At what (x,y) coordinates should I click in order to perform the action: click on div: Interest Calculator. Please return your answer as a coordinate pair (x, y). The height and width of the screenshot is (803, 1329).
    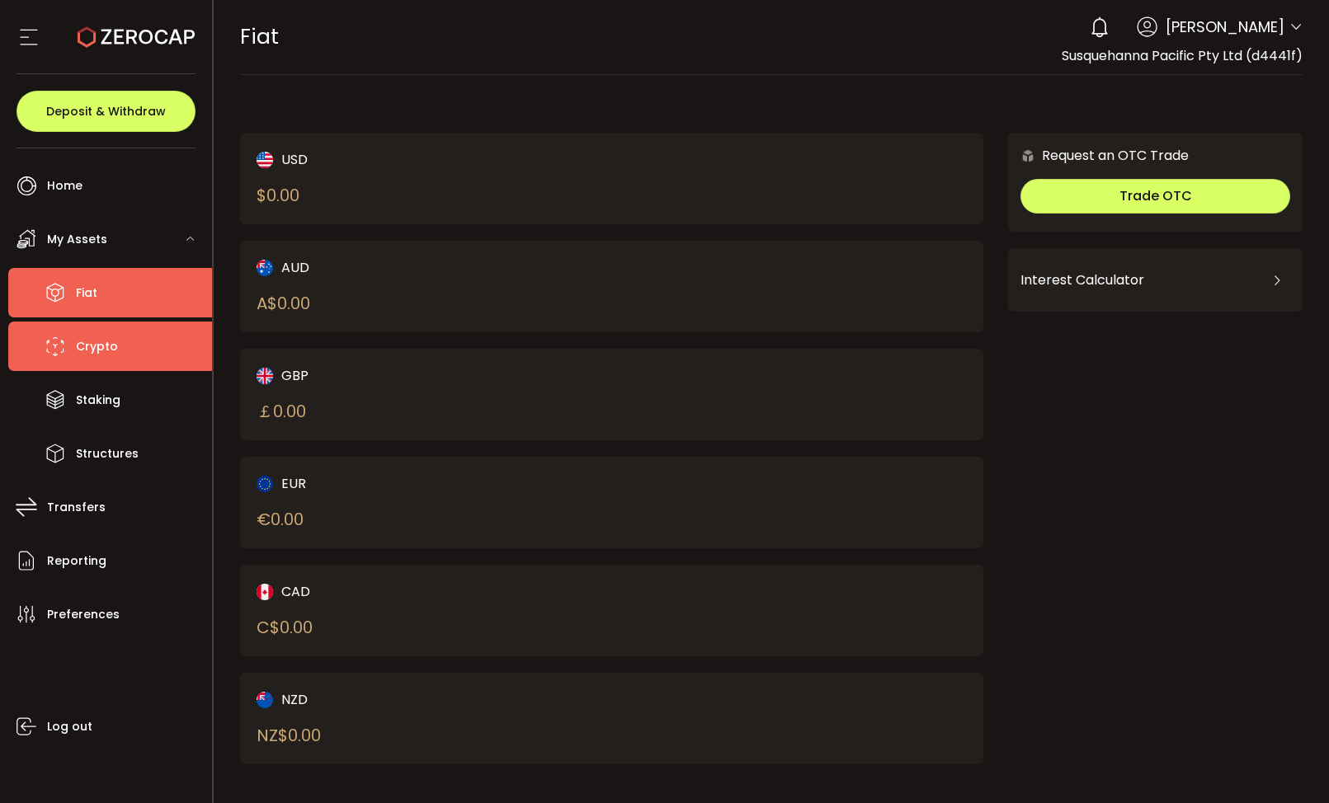
    Looking at the image, I should click on (1155, 280).